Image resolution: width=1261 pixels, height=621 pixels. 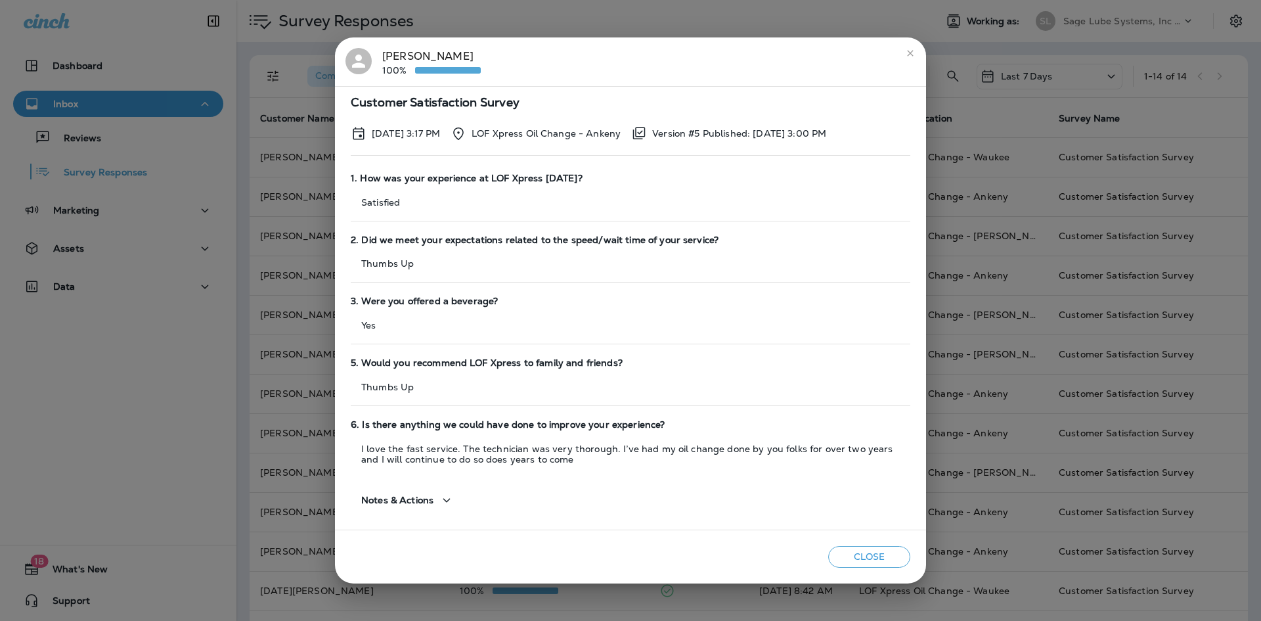 I want to click on p: LOF Xpress Oil Change - Ankeny, so click(x=546, y=133).